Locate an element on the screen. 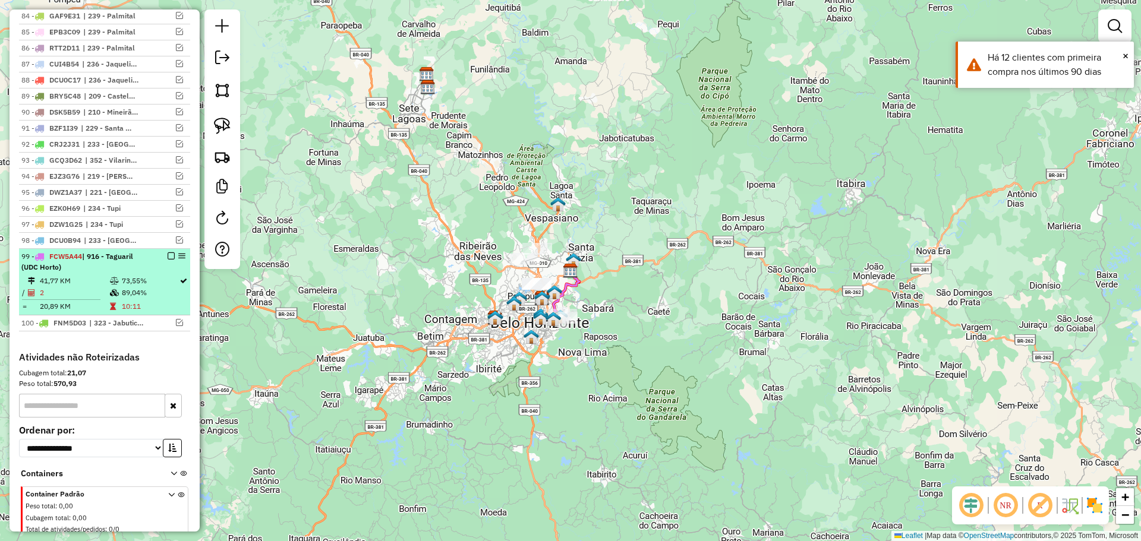  img: 212 UDC WCL Estoril is located at coordinates (531, 337).